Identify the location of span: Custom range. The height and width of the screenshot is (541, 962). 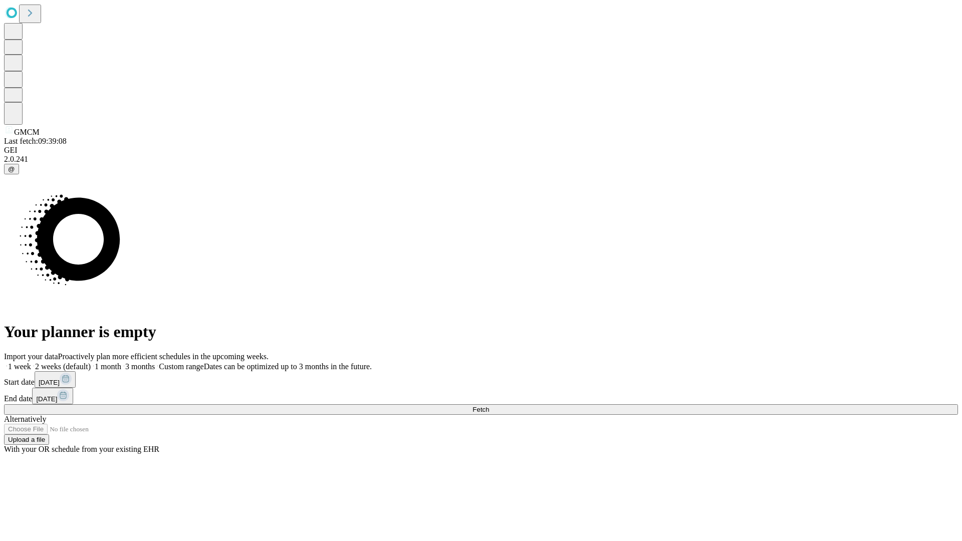
(181, 366).